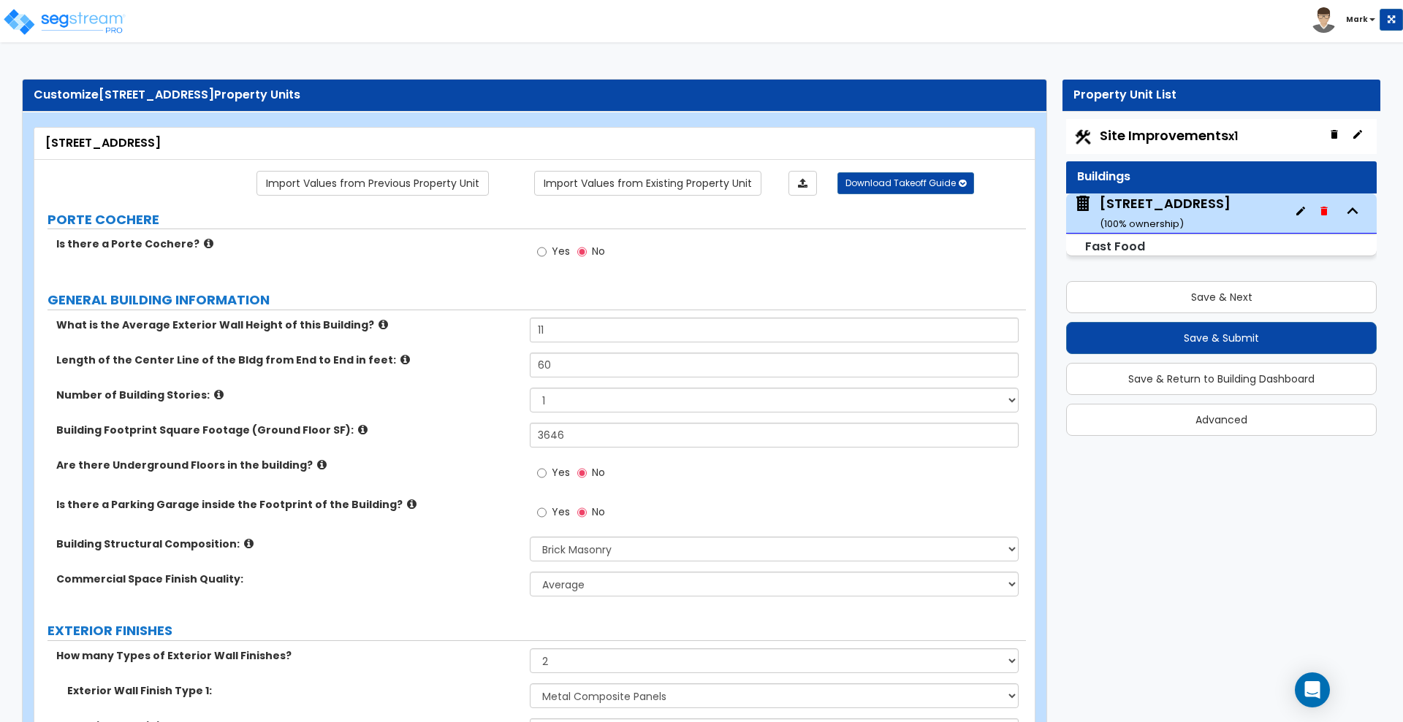  I want to click on label: GENERAL BUILDING INFORMATION, so click(536, 300).